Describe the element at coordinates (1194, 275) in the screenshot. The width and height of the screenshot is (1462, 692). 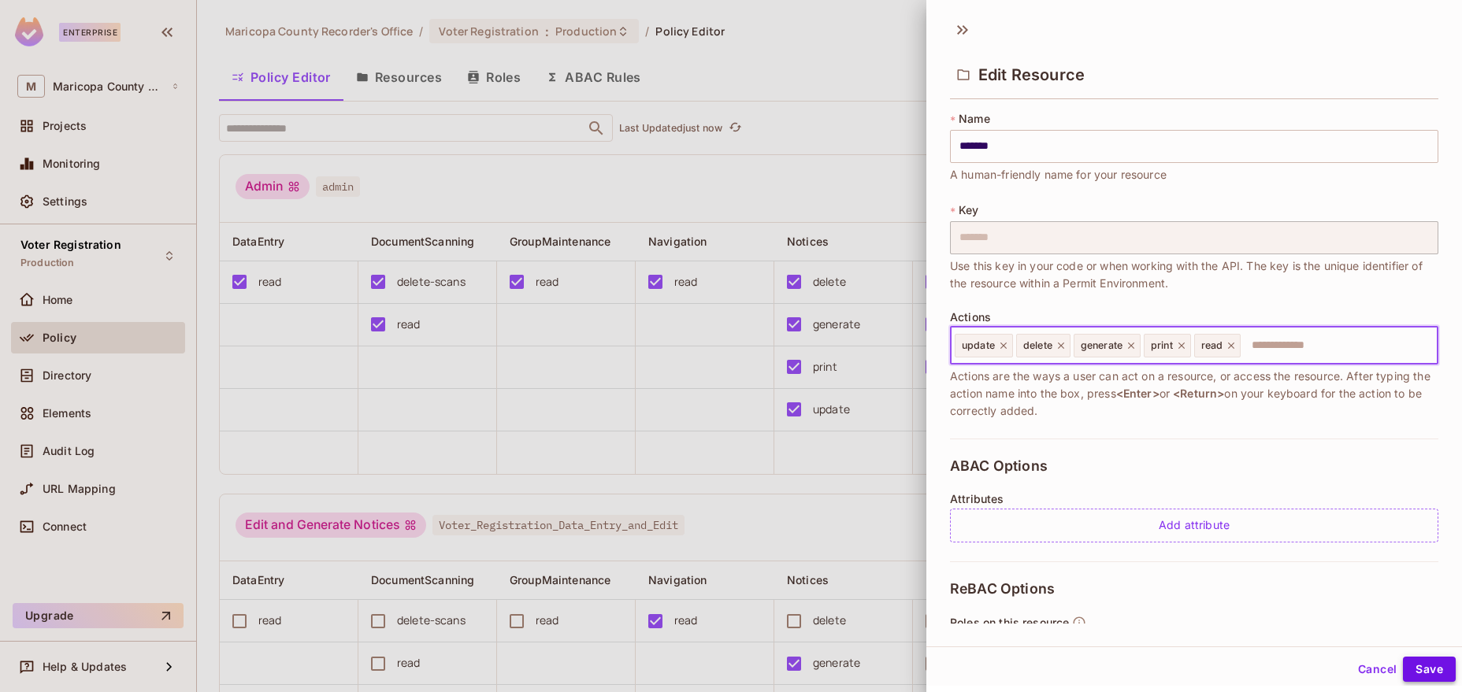
I see `span: Use this key in your code or when working with the API. The key is the unique identifier of the r...` at that location.